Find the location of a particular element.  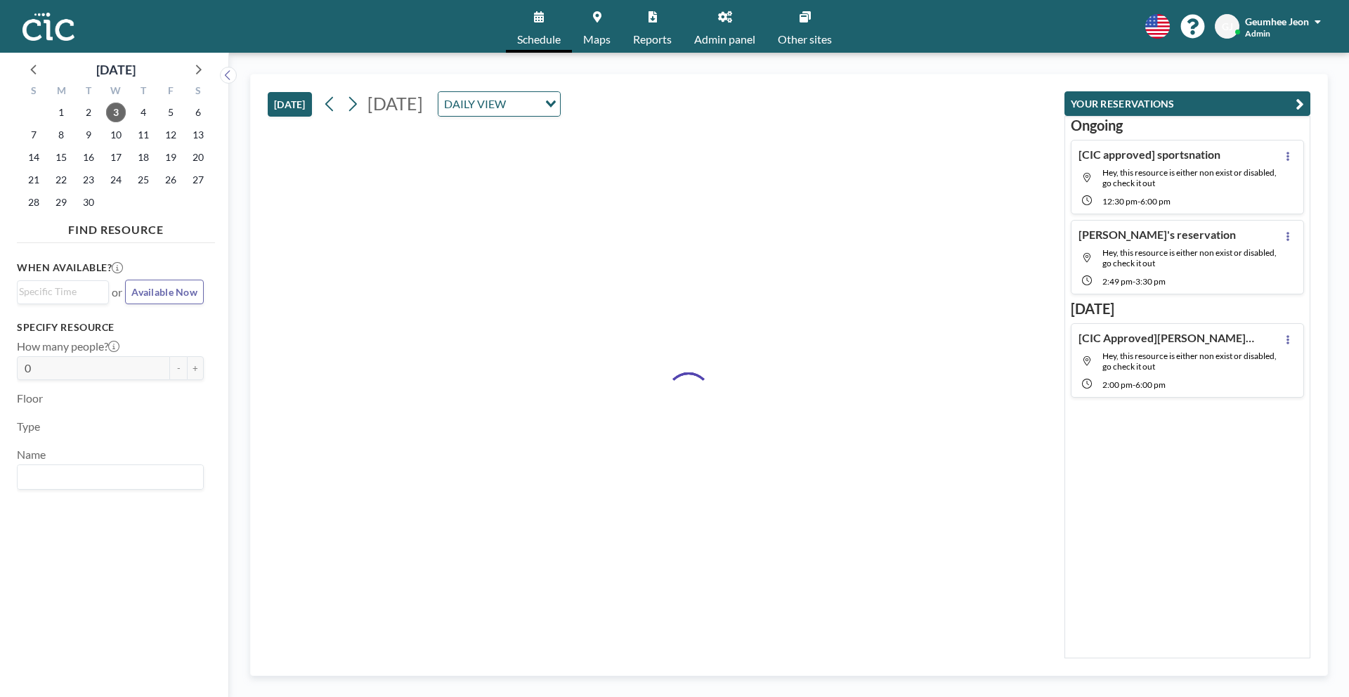

label: Name is located at coordinates (31, 454).